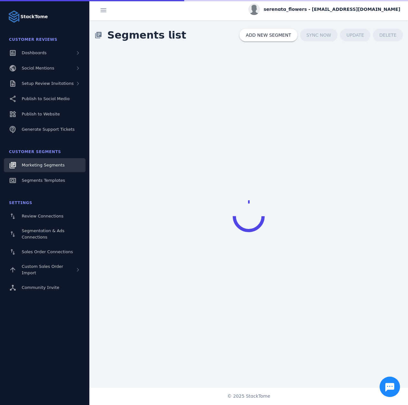  I want to click on span: Review Connections, so click(42, 216).